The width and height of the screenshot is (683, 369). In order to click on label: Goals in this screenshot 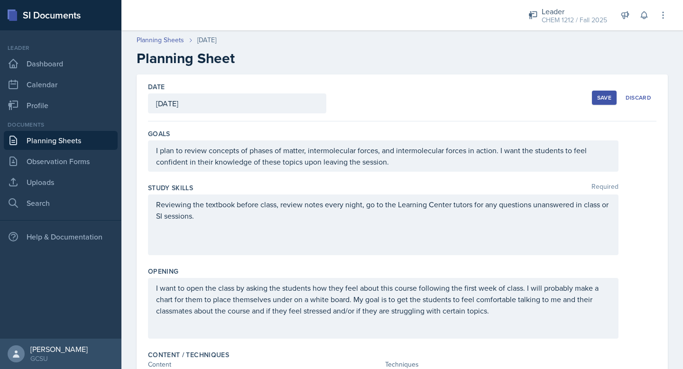, I will do `click(159, 134)`.